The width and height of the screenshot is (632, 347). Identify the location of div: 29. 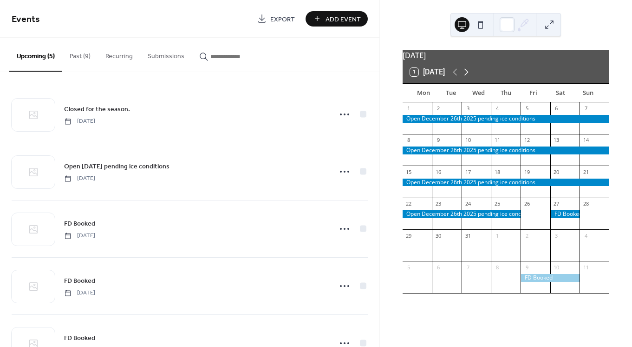
(409, 235).